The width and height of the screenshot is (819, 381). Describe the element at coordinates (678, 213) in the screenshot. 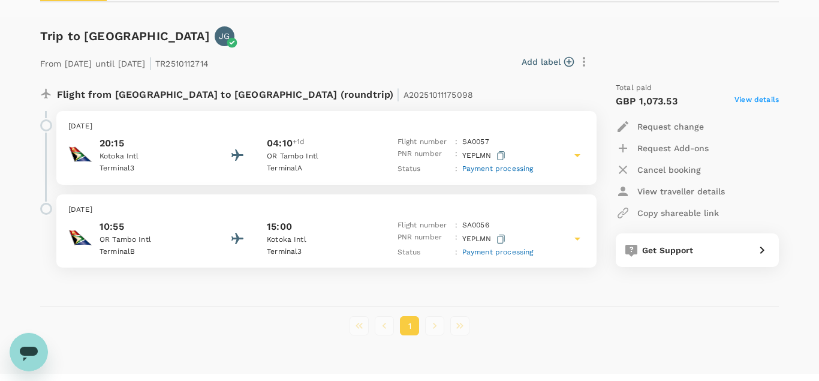

I see `p: Copy shareable link` at that location.